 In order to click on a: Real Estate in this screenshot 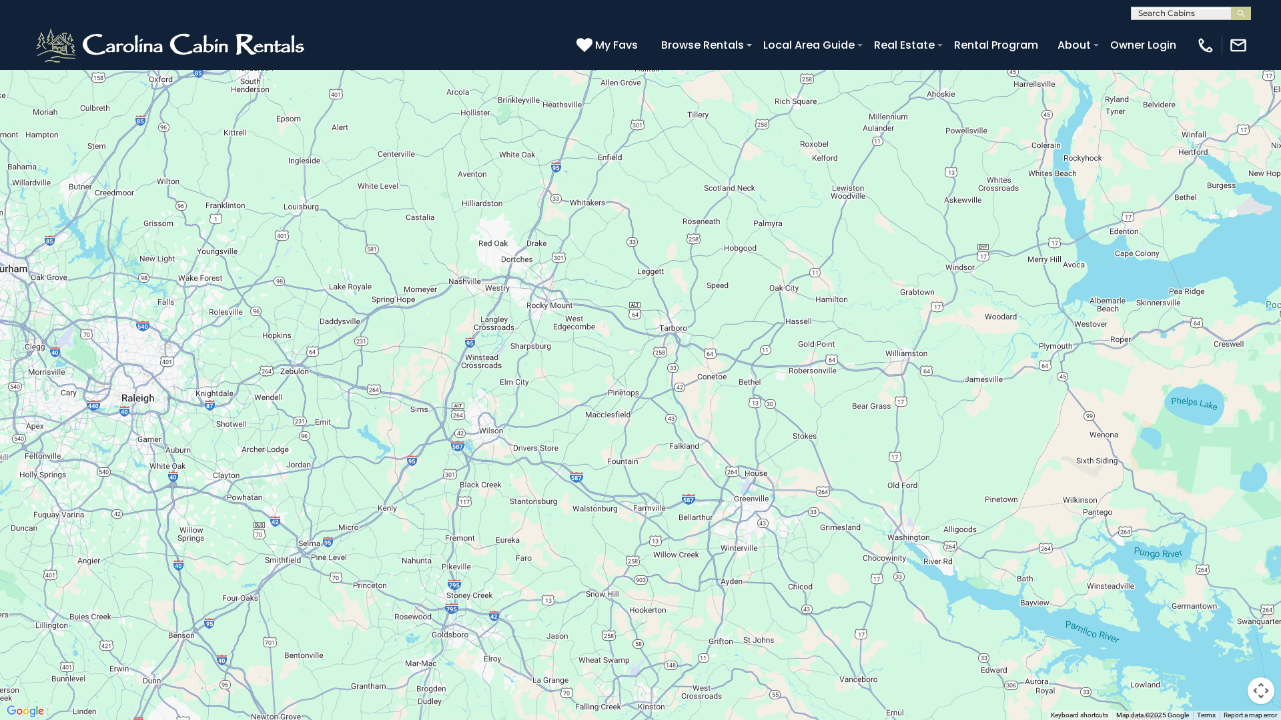, I will do `click(904, 45)`.